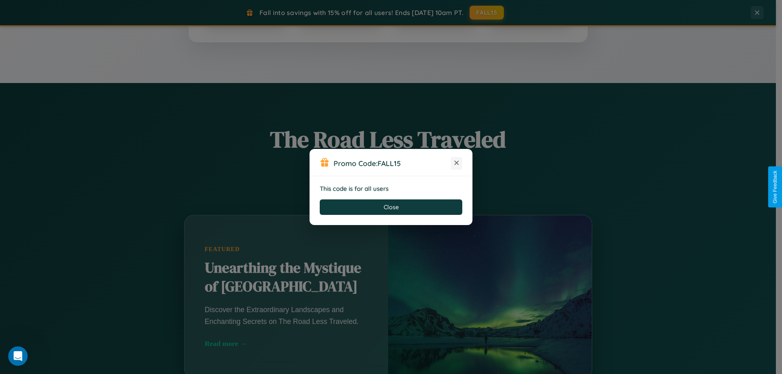  I want to click on div: Give Feedback, so click(775, 187).